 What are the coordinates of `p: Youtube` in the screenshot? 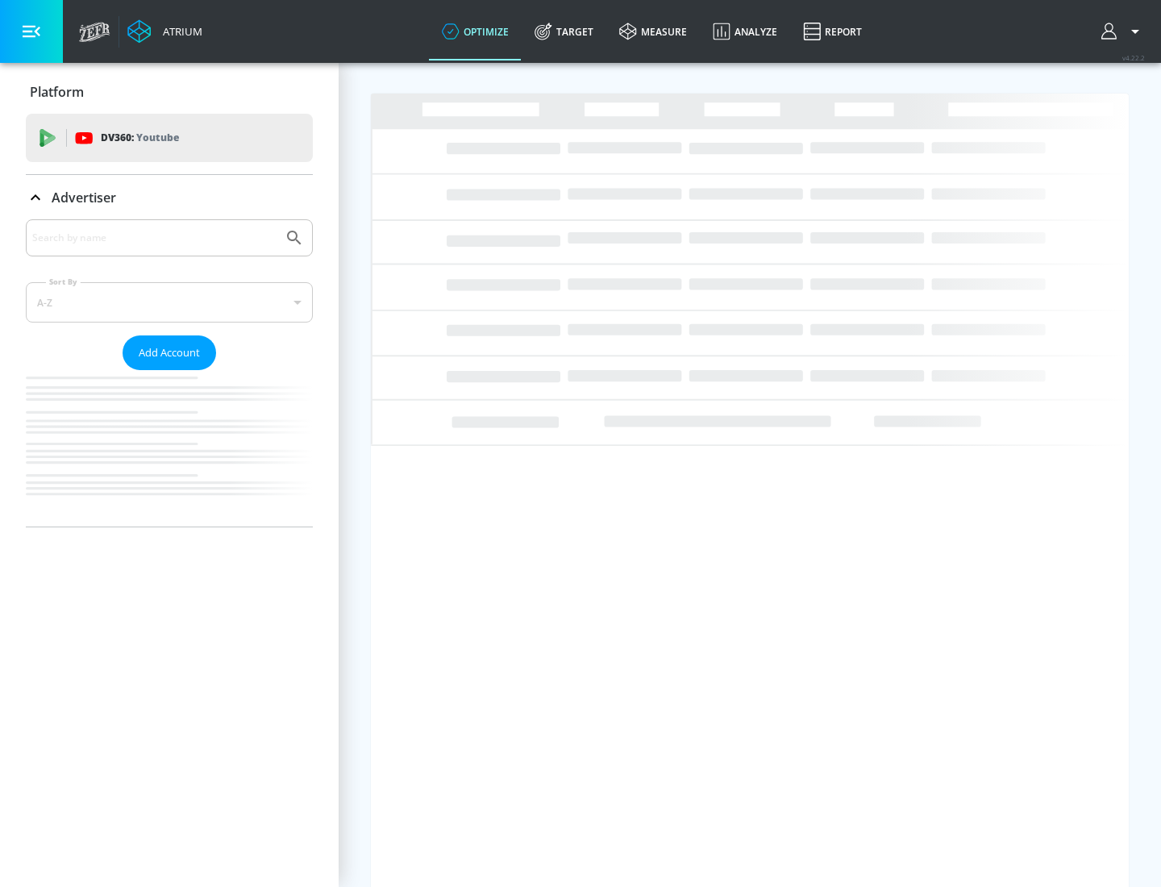 It's located at (157, 137).